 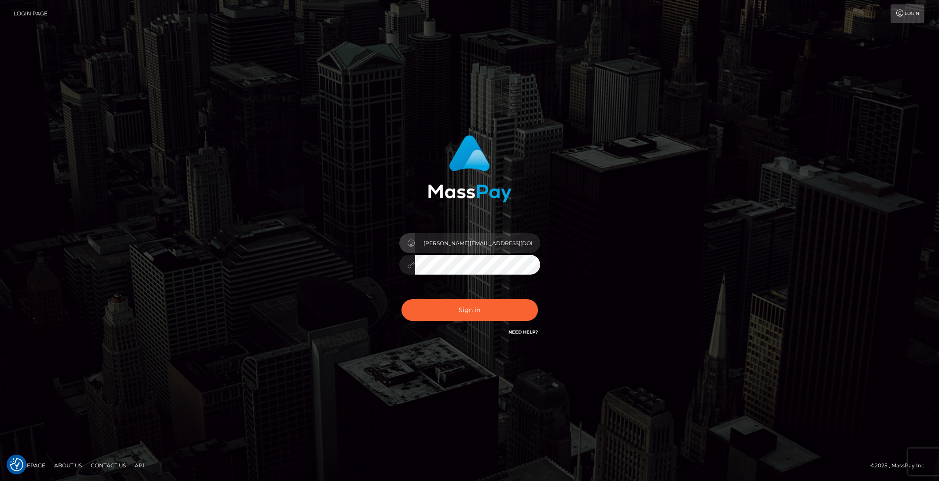 I want to click on a: API, so click(x=140, y=465).